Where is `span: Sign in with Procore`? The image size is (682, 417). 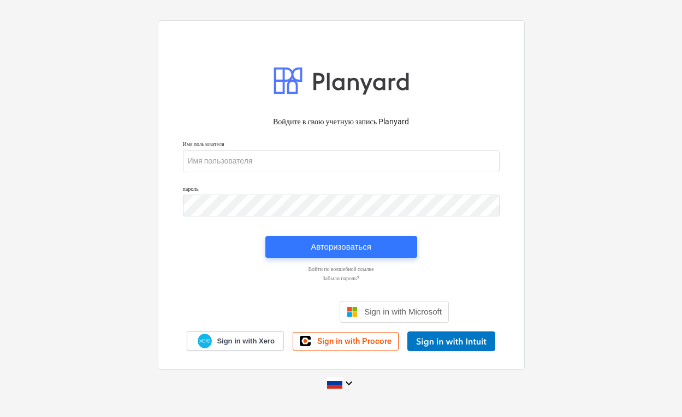 span: Sign in with Procore is located at coordinates (354, 342).